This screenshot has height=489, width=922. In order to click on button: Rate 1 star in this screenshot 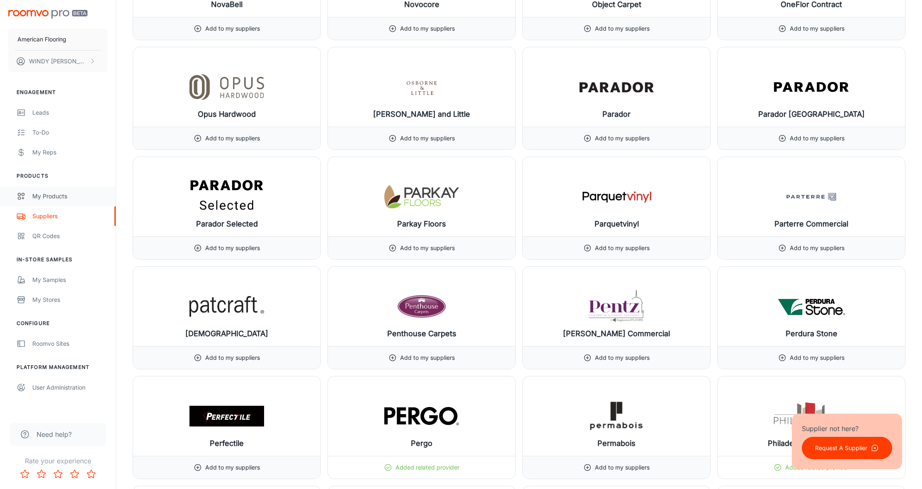, I will do `click(25, 475)`.